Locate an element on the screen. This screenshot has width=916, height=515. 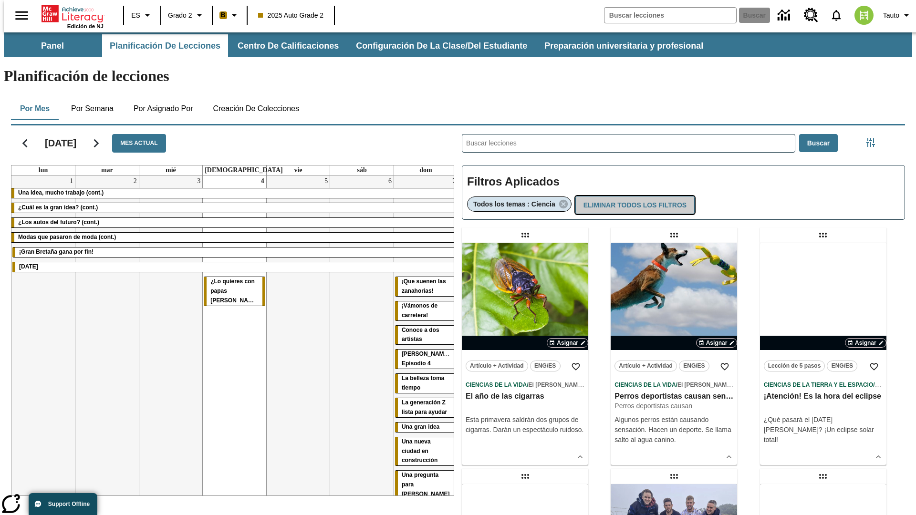
span: Asignar is located at coordinates (716, 343).